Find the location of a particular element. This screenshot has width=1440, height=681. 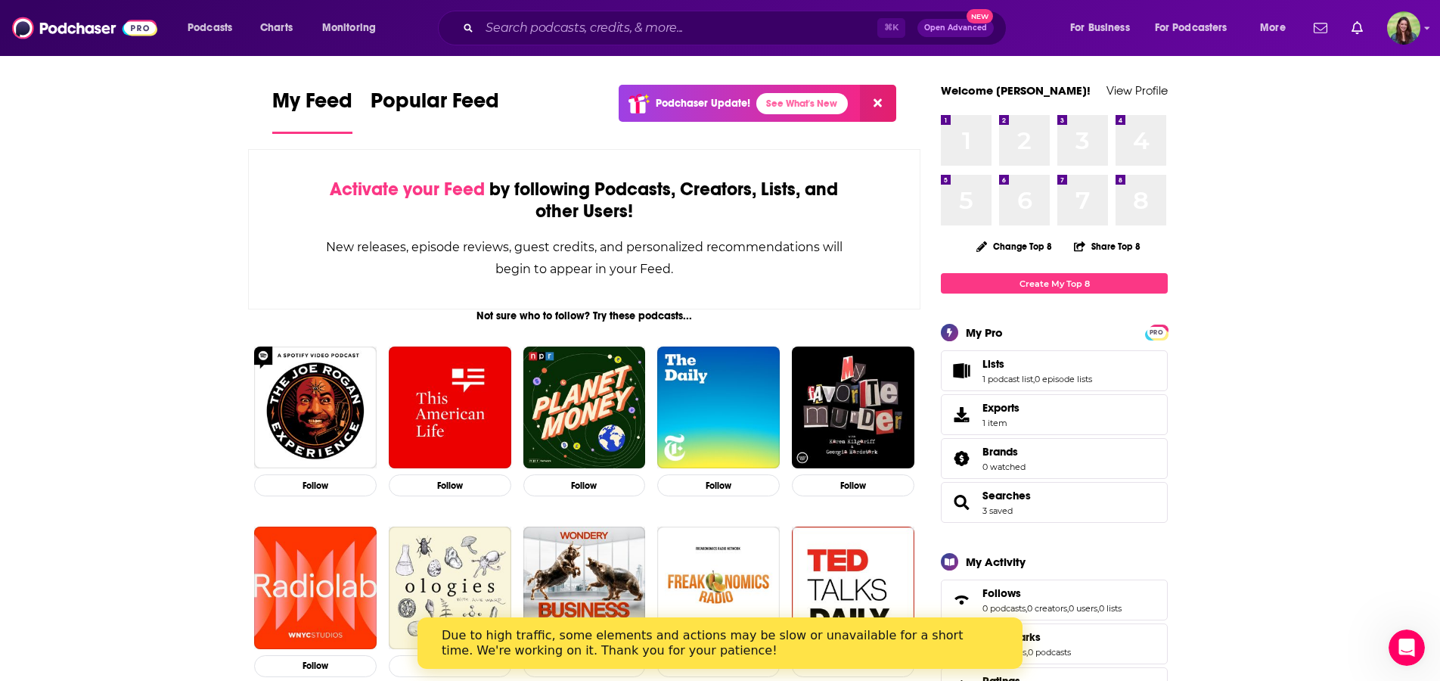

span: Popular Feed is located at coordinates (435, 105).